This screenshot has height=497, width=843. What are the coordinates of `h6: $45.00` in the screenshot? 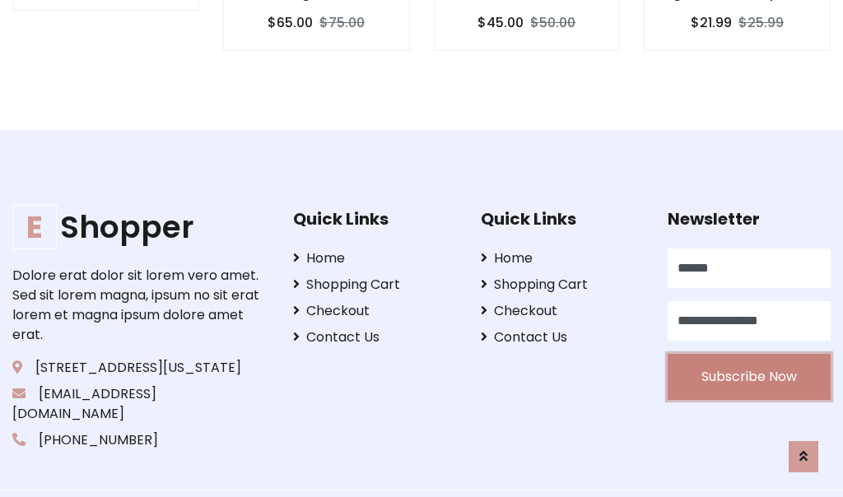 It's located at (501, 22).